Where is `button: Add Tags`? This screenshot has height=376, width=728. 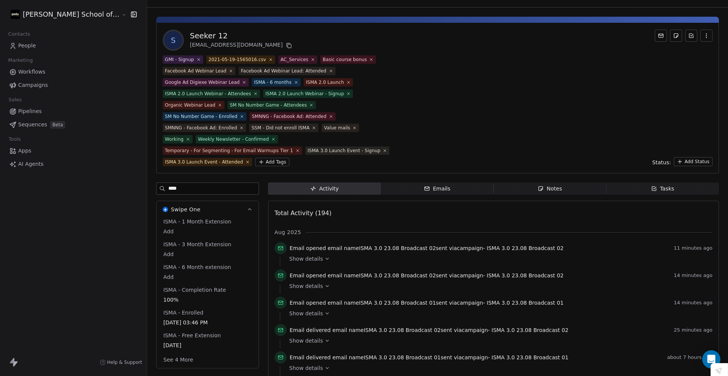 button: Add Tags is located at coordinates (272, 162).